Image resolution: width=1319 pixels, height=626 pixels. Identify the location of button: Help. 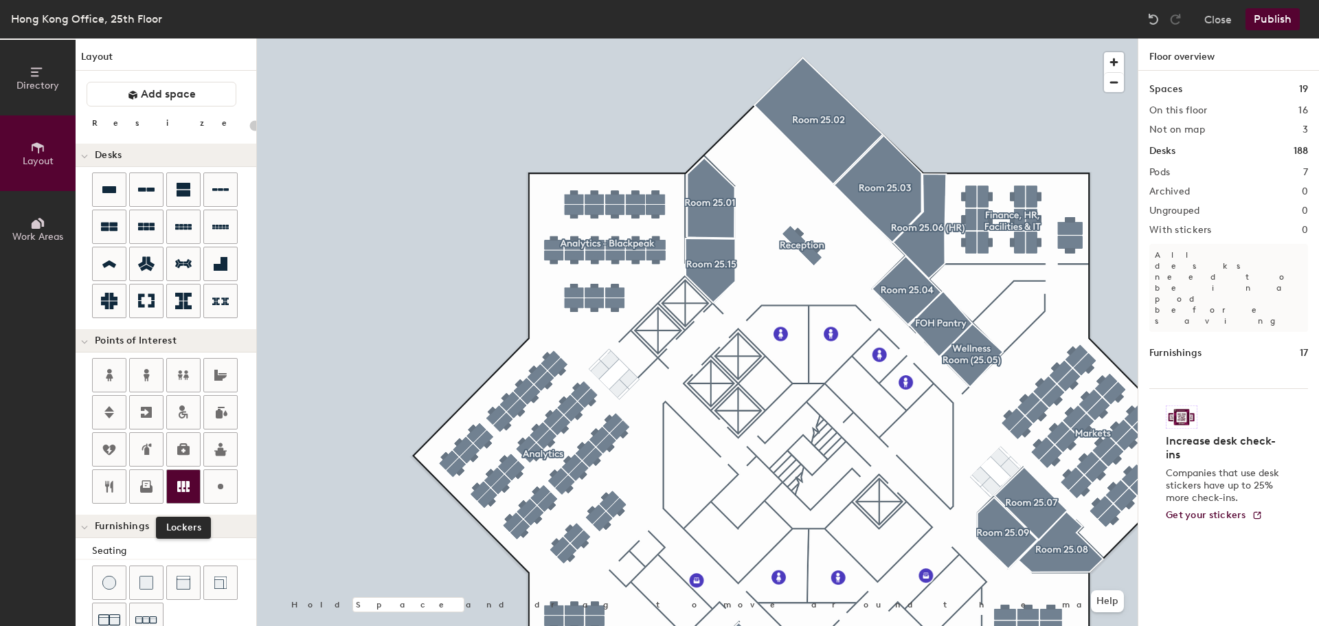
(1107, 601).